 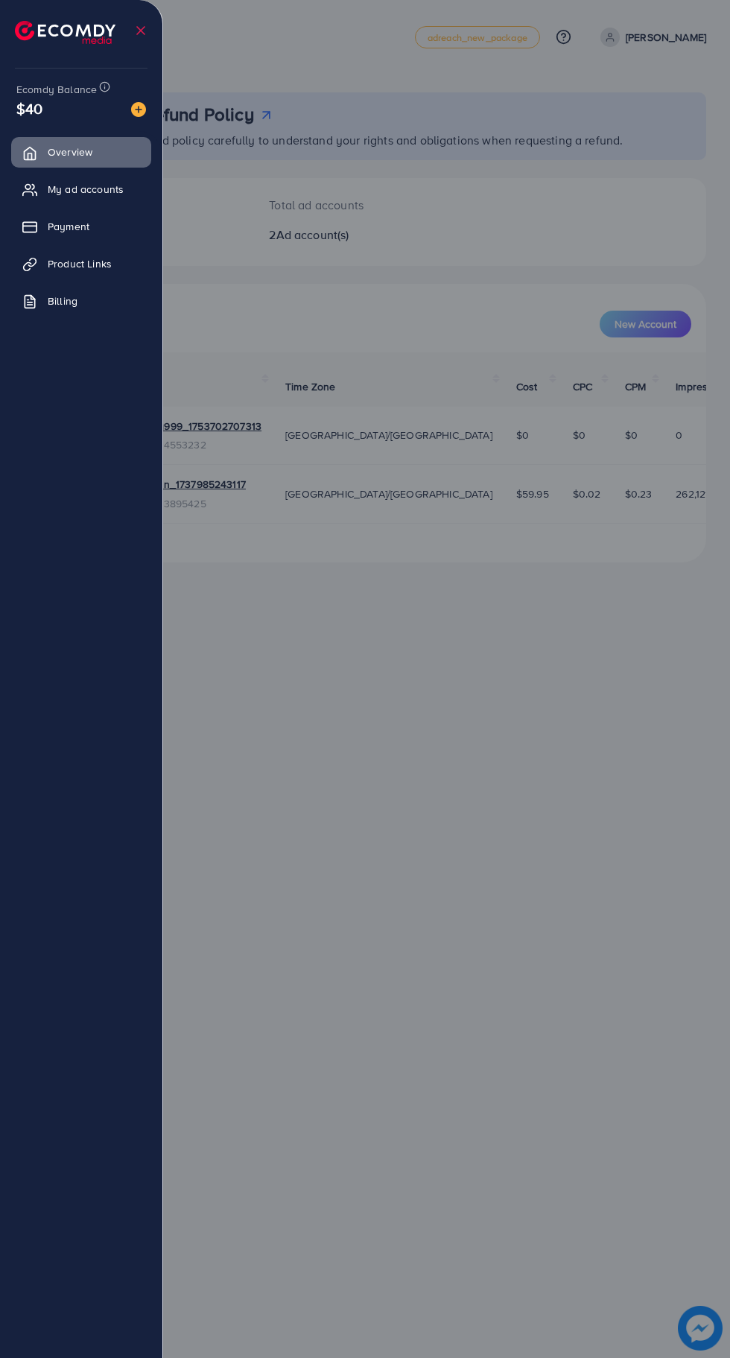 I want to click on span: Overview, so click(x=70, y=152).